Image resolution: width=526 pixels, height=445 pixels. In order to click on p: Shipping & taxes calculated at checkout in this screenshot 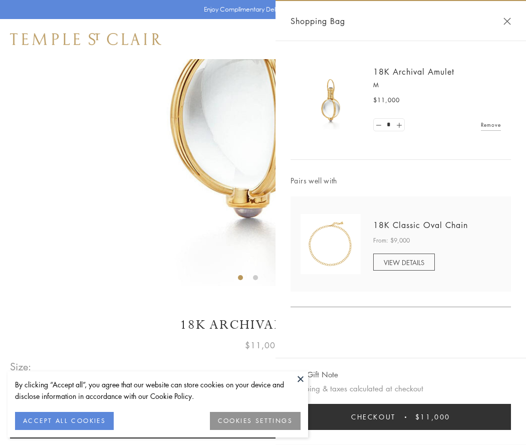, I will do `click(401, 389)`.